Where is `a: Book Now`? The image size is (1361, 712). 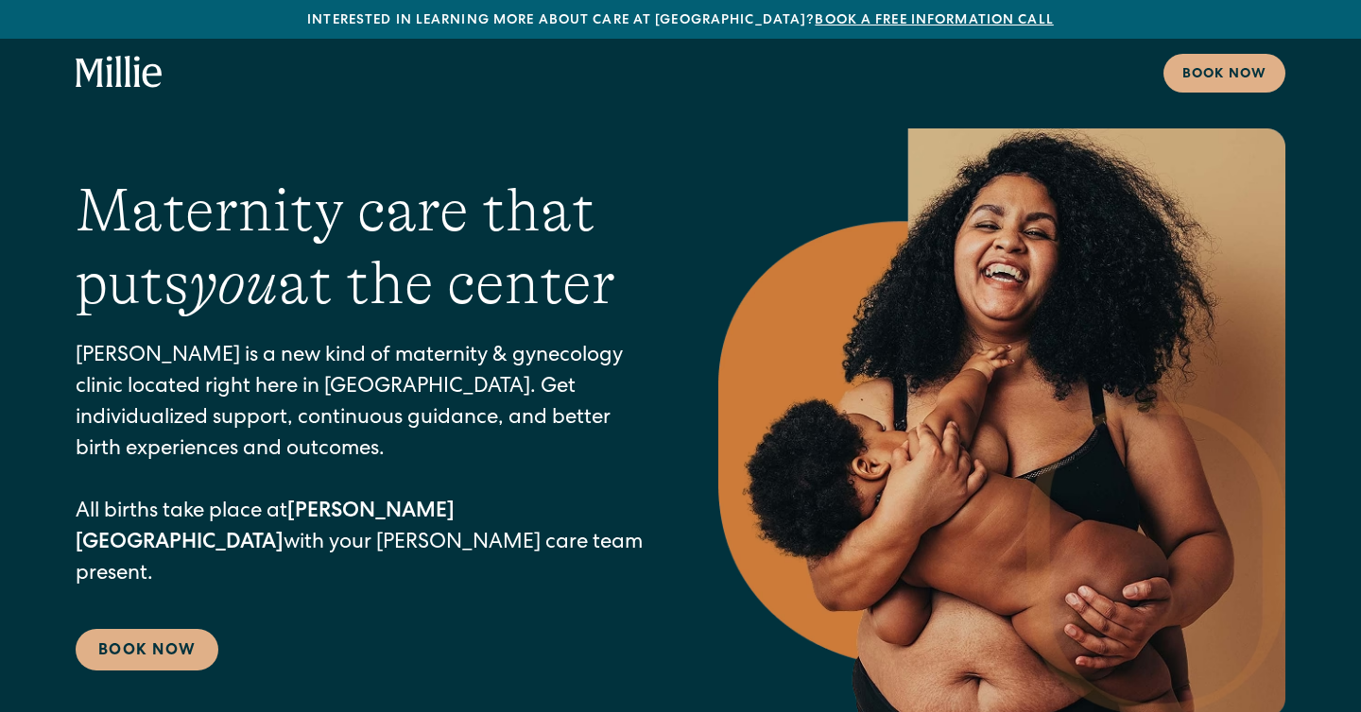
a: Book Now is located at coordinates (146, 650).